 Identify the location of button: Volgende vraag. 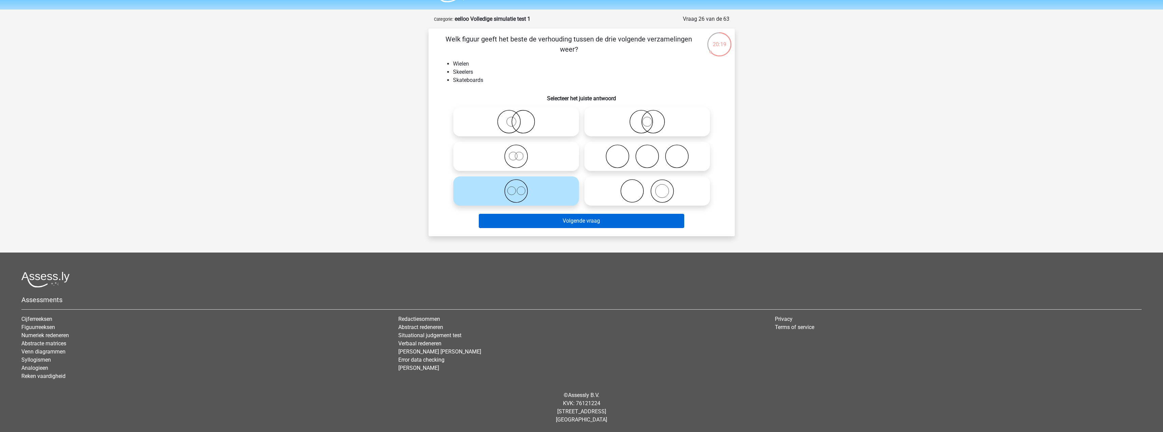
(582, 221).